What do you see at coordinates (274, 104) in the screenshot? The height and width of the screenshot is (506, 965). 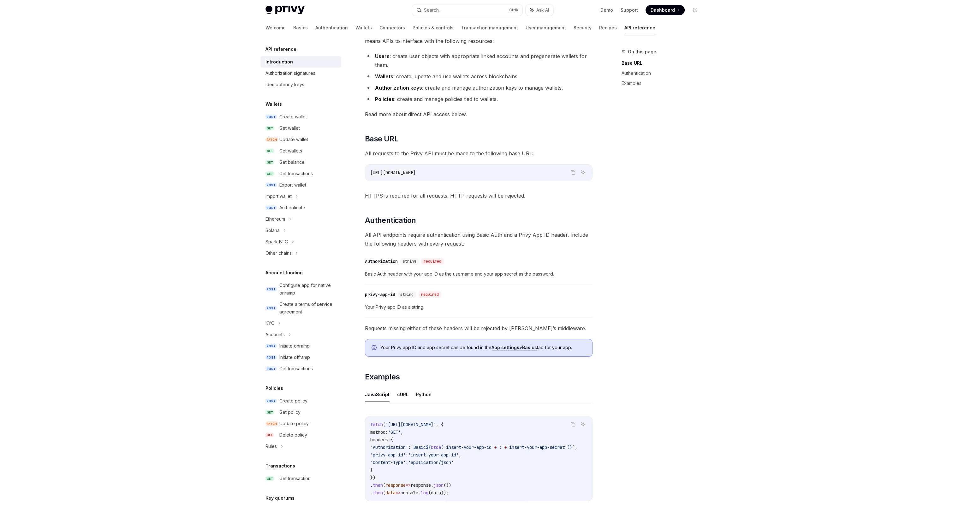 I see `h5: Wallets` at bounding box center [274, 104].